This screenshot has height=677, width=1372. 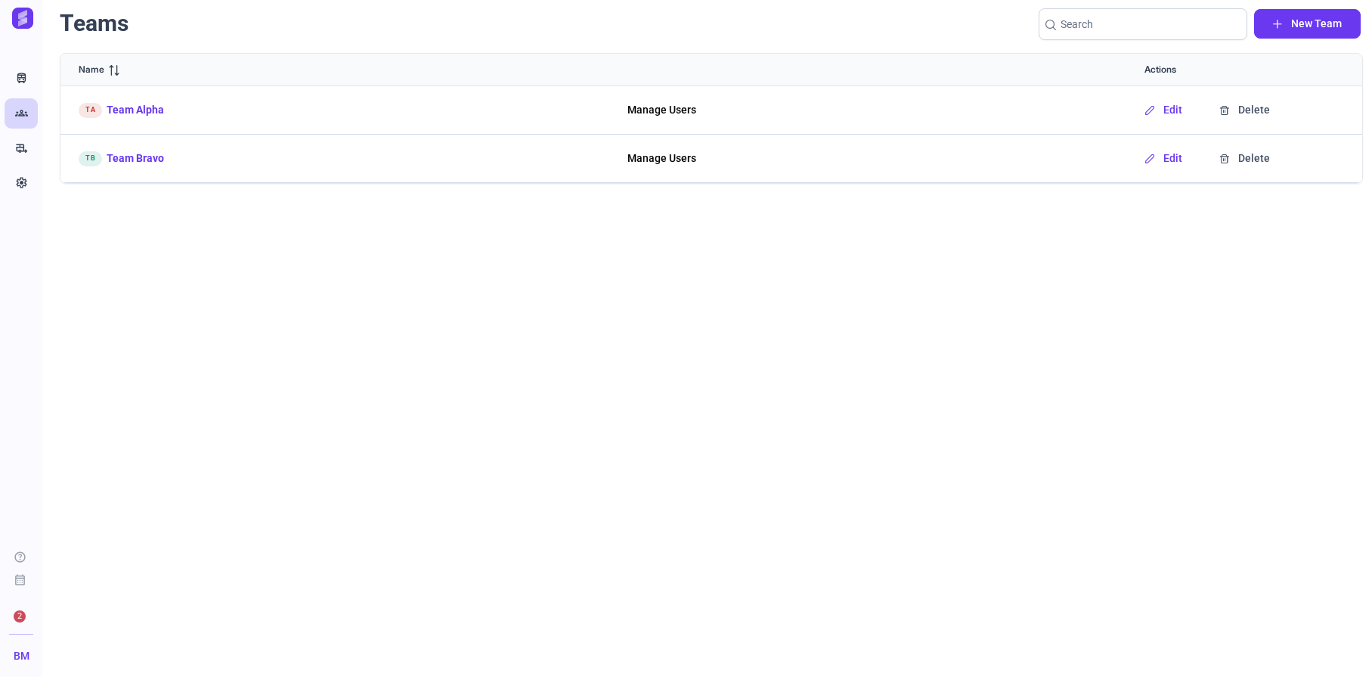 What do you see at coordinates (21, 148) in the screenshot?
I see `a: rv_hookup` at bounding box center [21, 148].